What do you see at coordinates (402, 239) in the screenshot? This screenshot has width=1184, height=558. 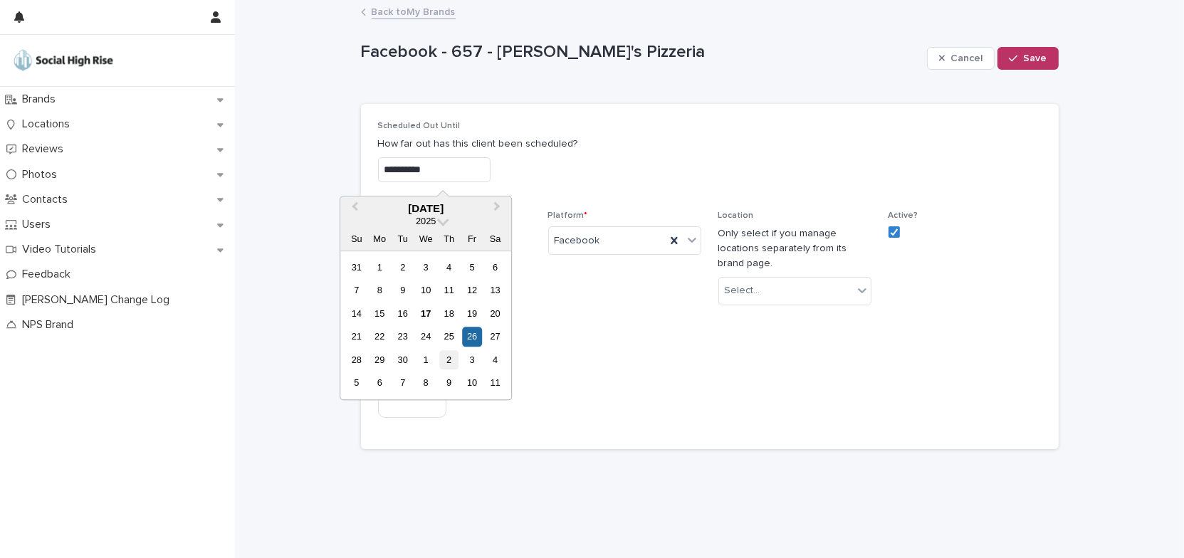 I see `div: Tu` at bounding box center [402, 239].